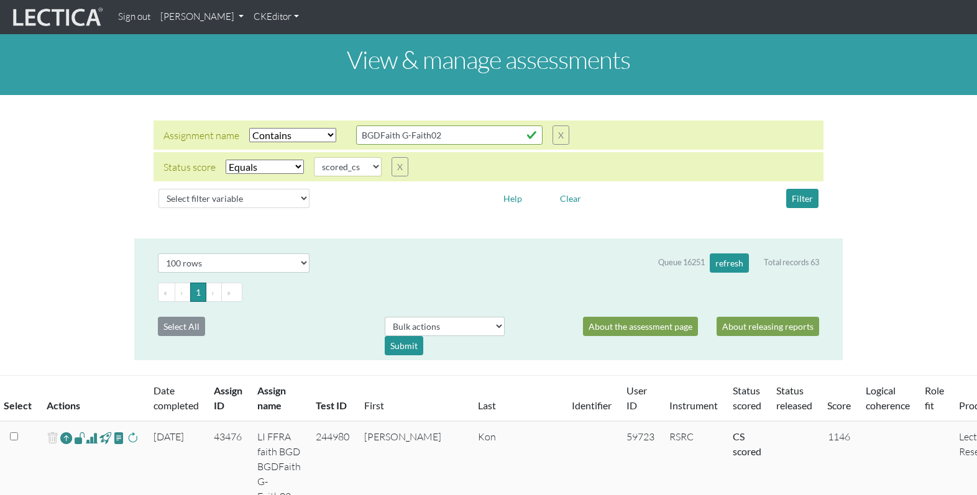 This screenshot has width=977, height=495. I want to click on a: Reopen, so click(66, 438).